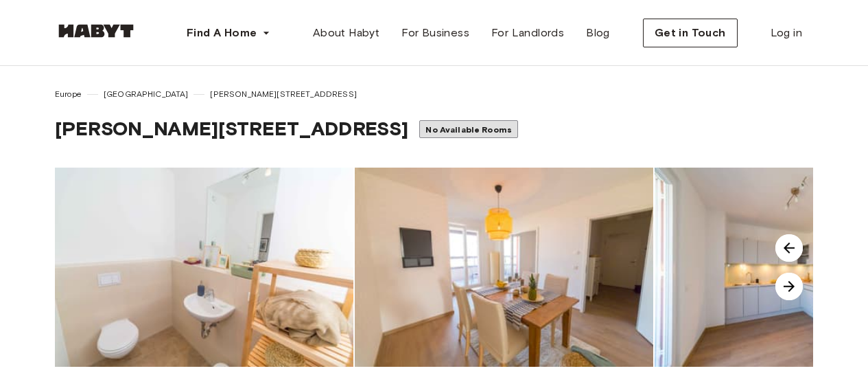 Image resolution: width=868 pixels, height=384 pixels. What do you see at coordinates (786, 33) in the screenshot?
I see `span: Log in` at bounding box center [786, 33].